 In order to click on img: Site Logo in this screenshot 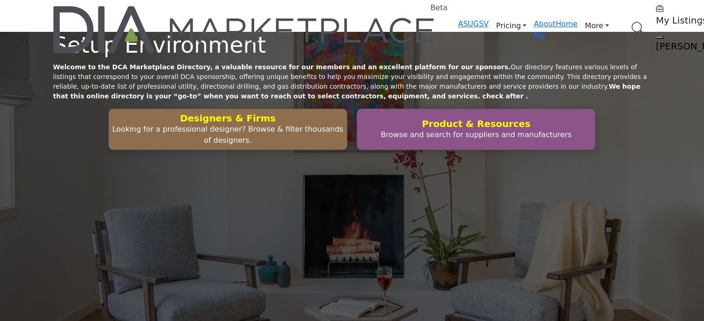, I will do `click(245, 30)`.